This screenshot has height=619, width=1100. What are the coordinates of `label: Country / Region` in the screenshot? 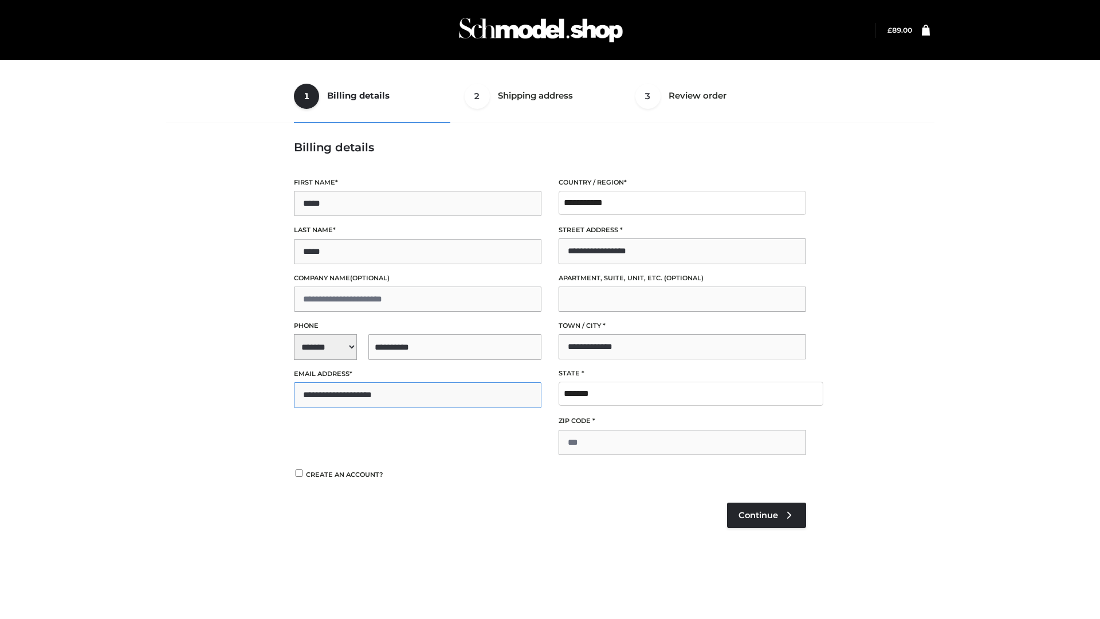 It's located at (682, 182).